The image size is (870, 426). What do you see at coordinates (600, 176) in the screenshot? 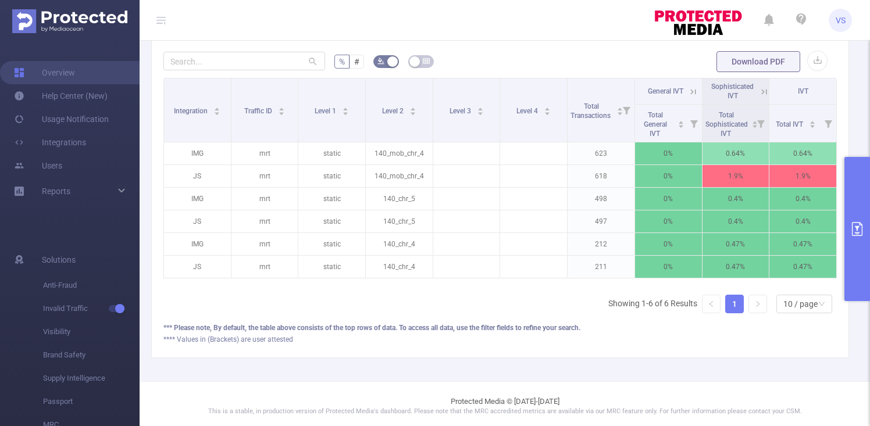
I see `p: 618` at bounding box center [600, 176].